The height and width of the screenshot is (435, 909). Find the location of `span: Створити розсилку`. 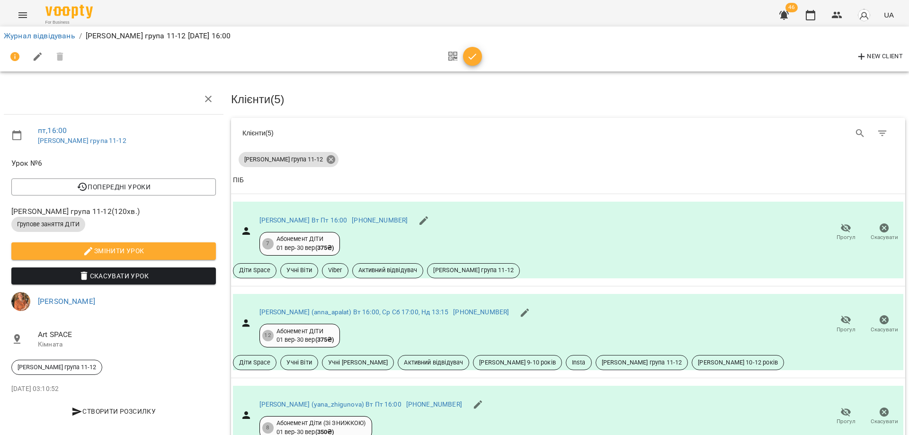

span: Створити розсилку is located at coordinates (114, 411).